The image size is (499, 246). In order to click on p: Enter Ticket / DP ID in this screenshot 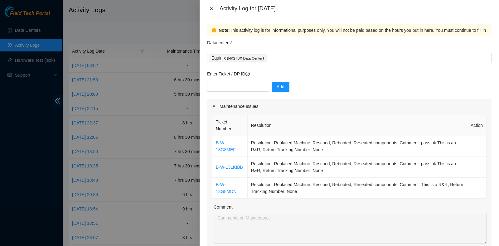, I will do `click(350, 74)`.